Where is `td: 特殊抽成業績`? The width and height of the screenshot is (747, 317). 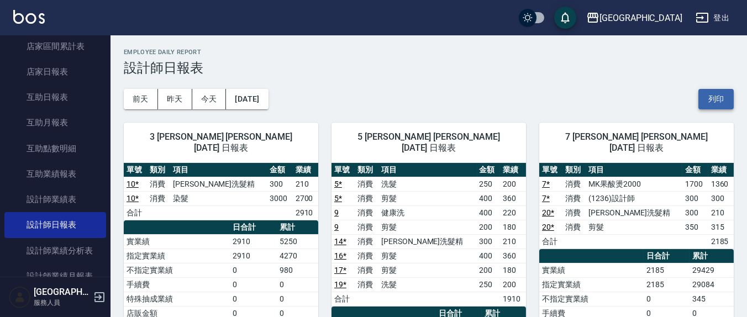 td: 特殊抽成業績 is located at coordinates (177, 299).